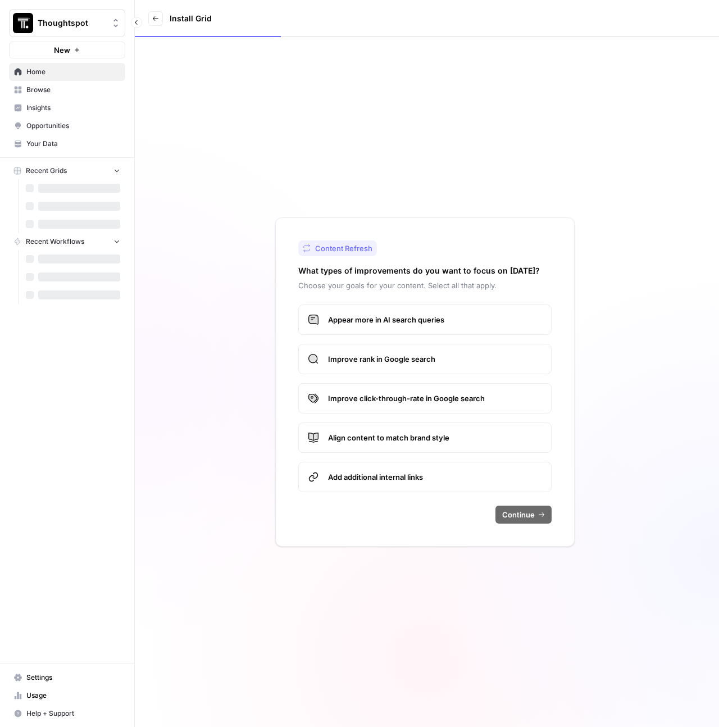 The height and width of the screenshot is (727, 719). I want to click on p: Choose your goals for your content. Select all that apply., so click(425, 285).